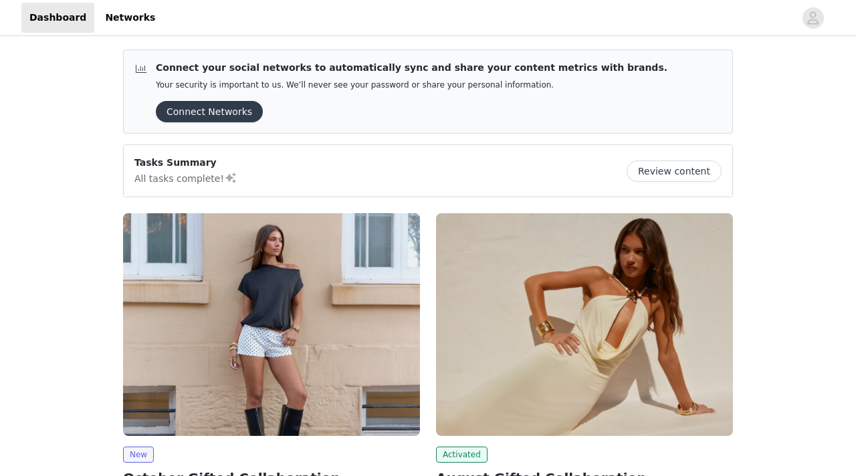  I want to click on button: Review content, so click(674, 171).